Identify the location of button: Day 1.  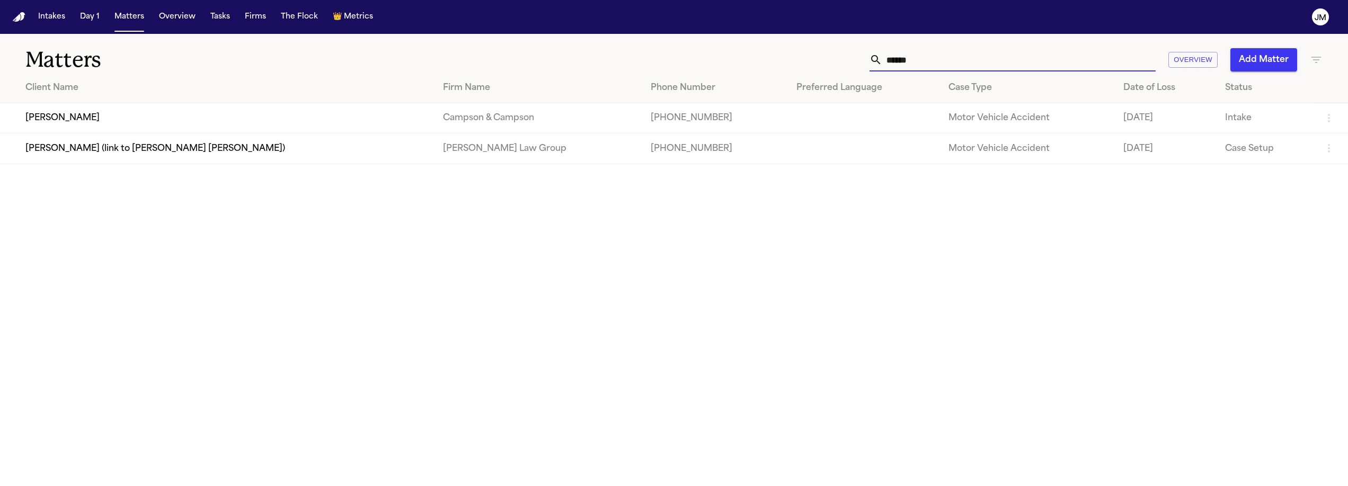
(90, 17).